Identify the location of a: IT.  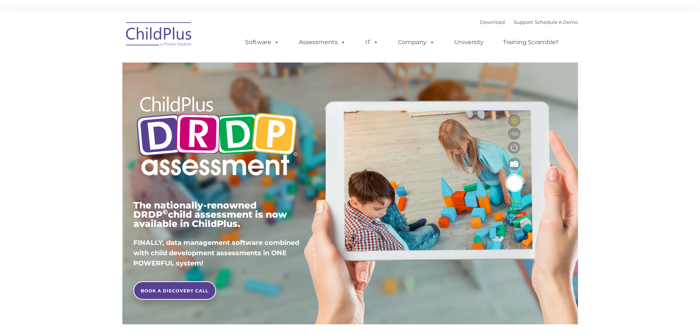
(372, 42).